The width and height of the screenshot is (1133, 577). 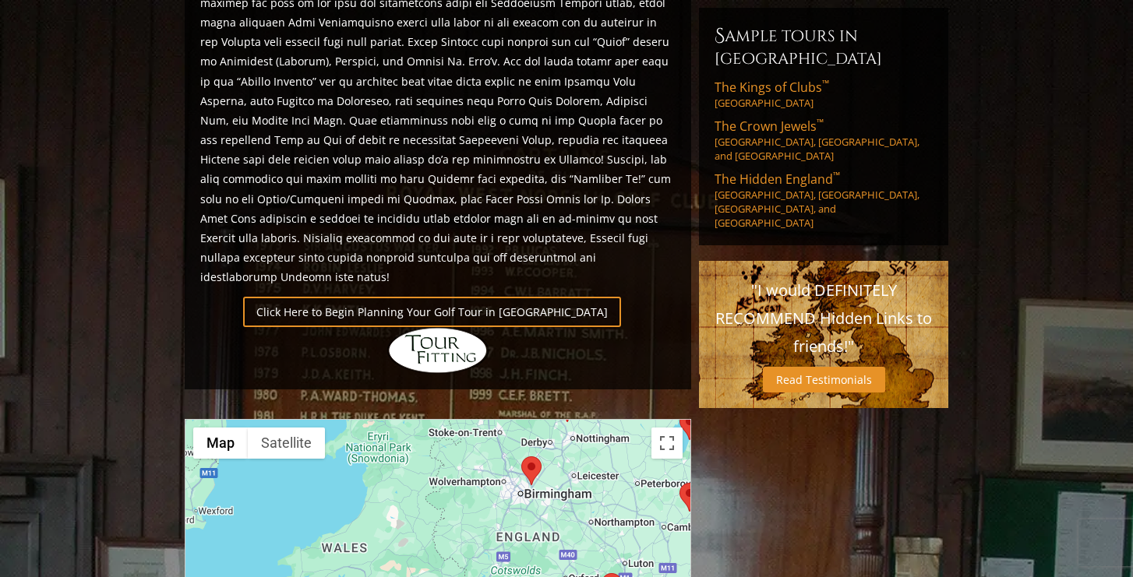 I want to click on button: Toggle fullscreen view, so click(x=667, y=443).